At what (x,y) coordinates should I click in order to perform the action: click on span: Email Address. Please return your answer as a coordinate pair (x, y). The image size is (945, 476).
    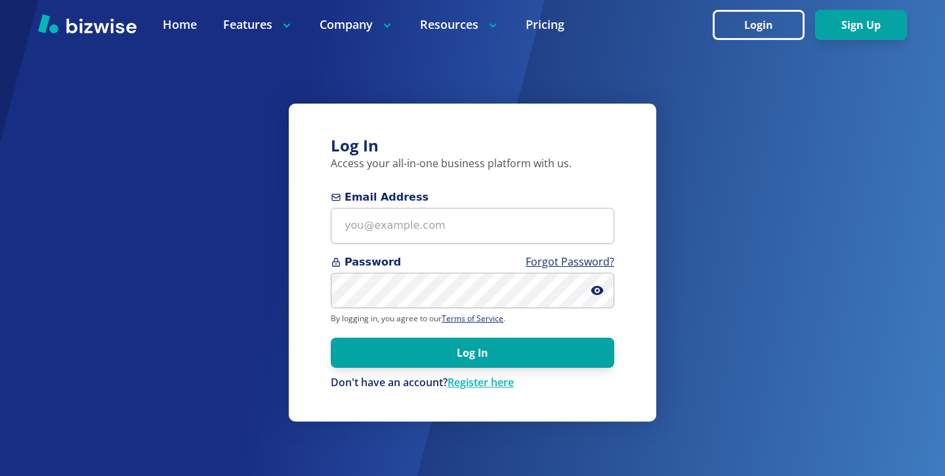
    Looking at the image, I should click on (472, 197).